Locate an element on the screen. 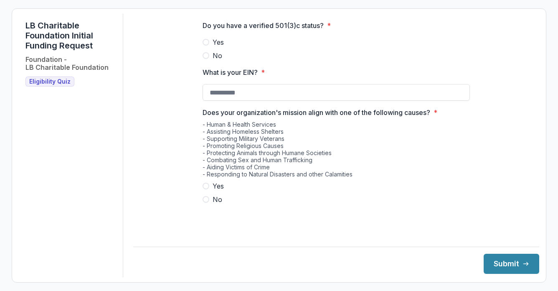 This screenshot has width=558, height=291. h2: Foundation - LB Charitable Foundation is located at coordinates (67, 63).